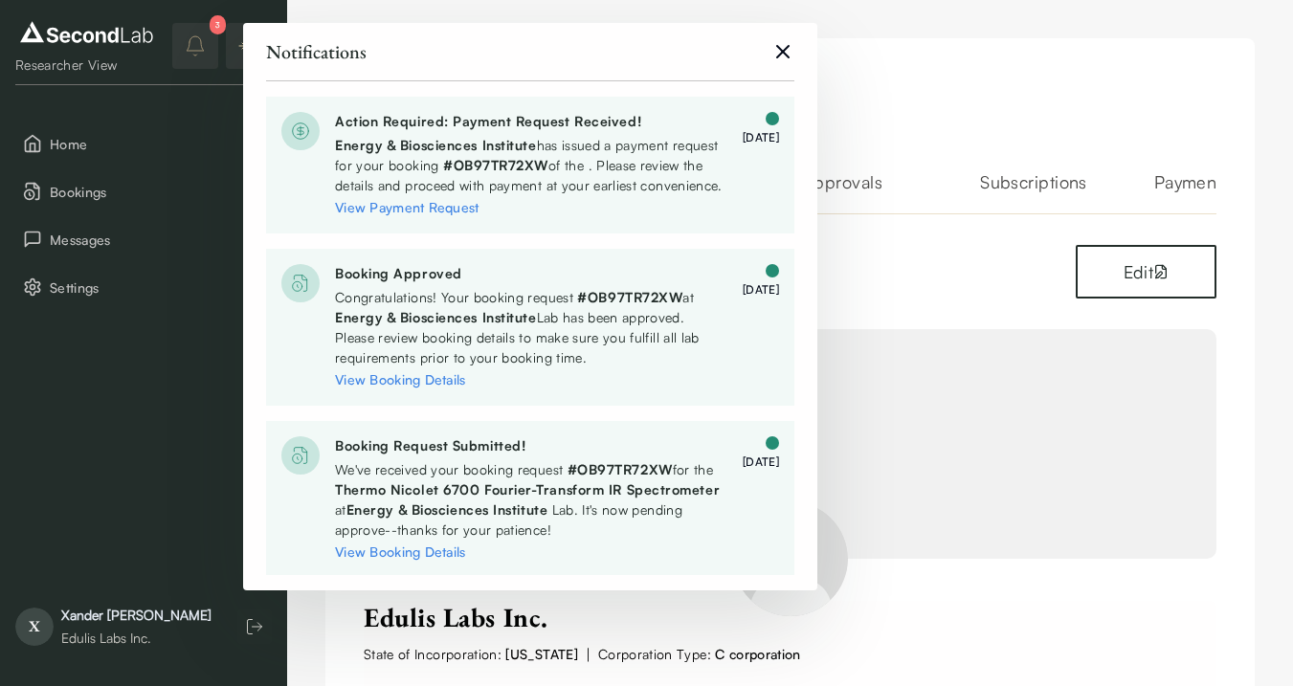  Describe the element at coordinates (157, 191) in the screenshot. I see `span: Bookings` at that location.